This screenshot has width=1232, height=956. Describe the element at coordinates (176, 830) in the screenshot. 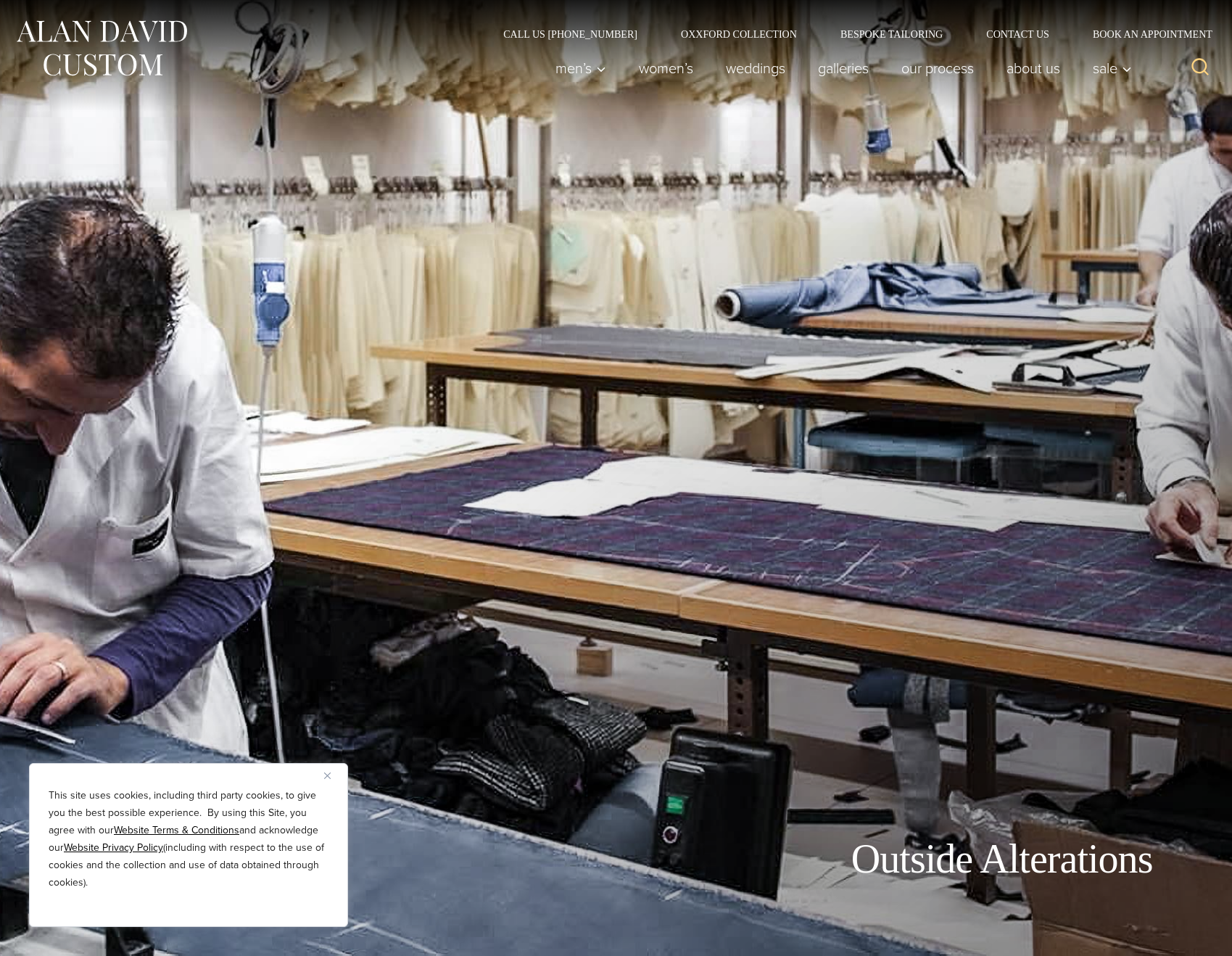

I see `a: Website Terms & Conditions` at that location.